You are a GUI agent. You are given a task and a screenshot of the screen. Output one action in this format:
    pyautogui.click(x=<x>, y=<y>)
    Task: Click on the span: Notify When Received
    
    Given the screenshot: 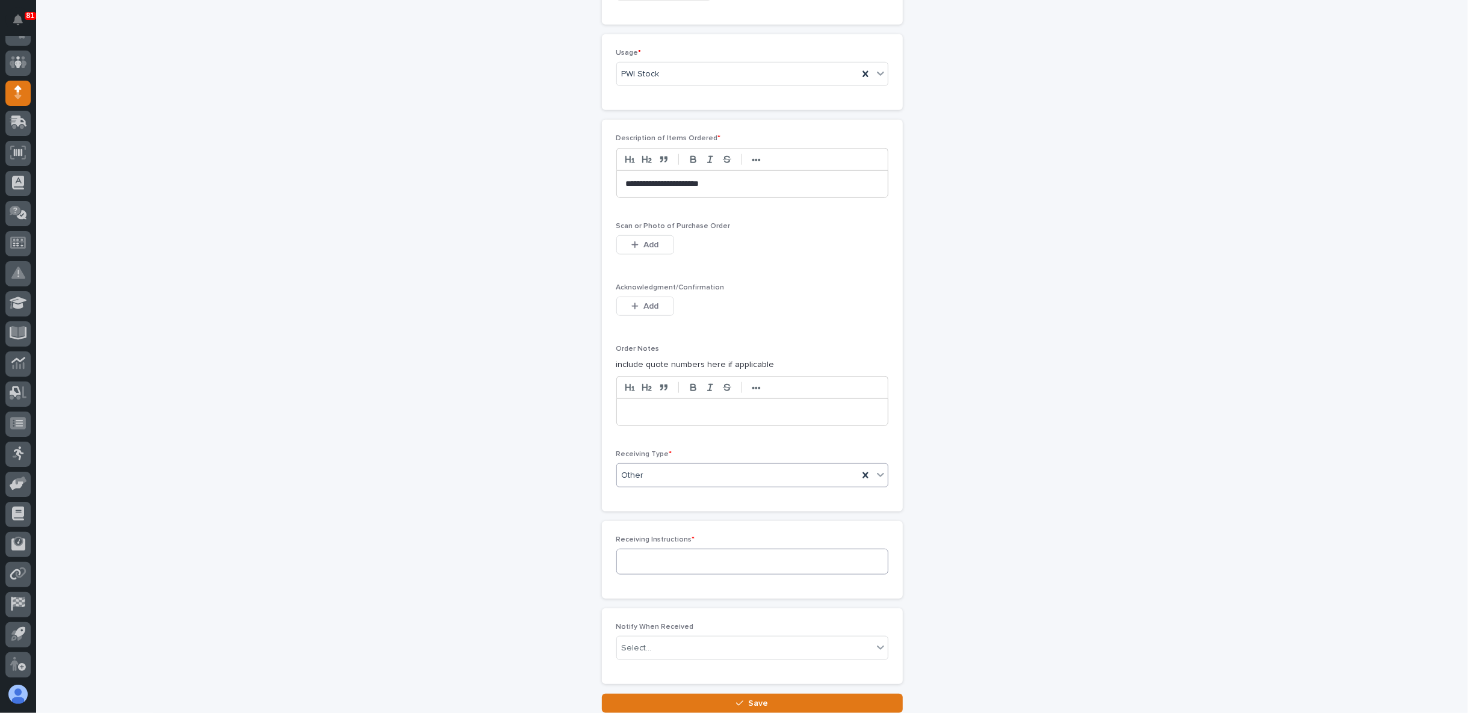 What is the action you would take?
    pyautogui.click(x=655, y=627)
    